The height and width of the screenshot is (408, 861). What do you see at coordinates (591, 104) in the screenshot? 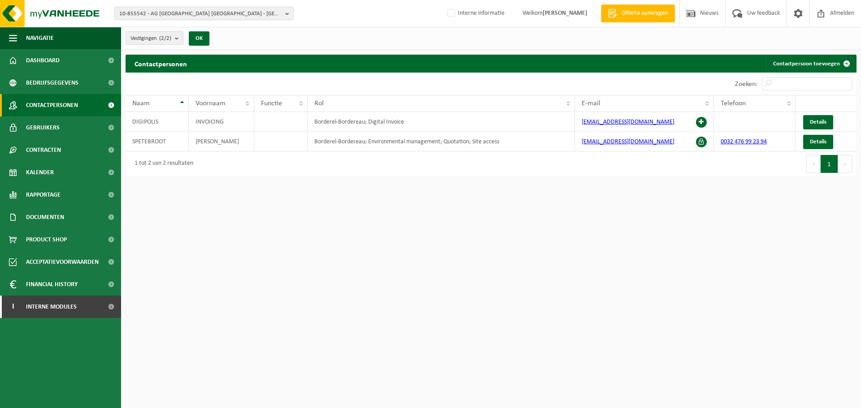
I see `span: E-mail` at bounding box center [591, 104].